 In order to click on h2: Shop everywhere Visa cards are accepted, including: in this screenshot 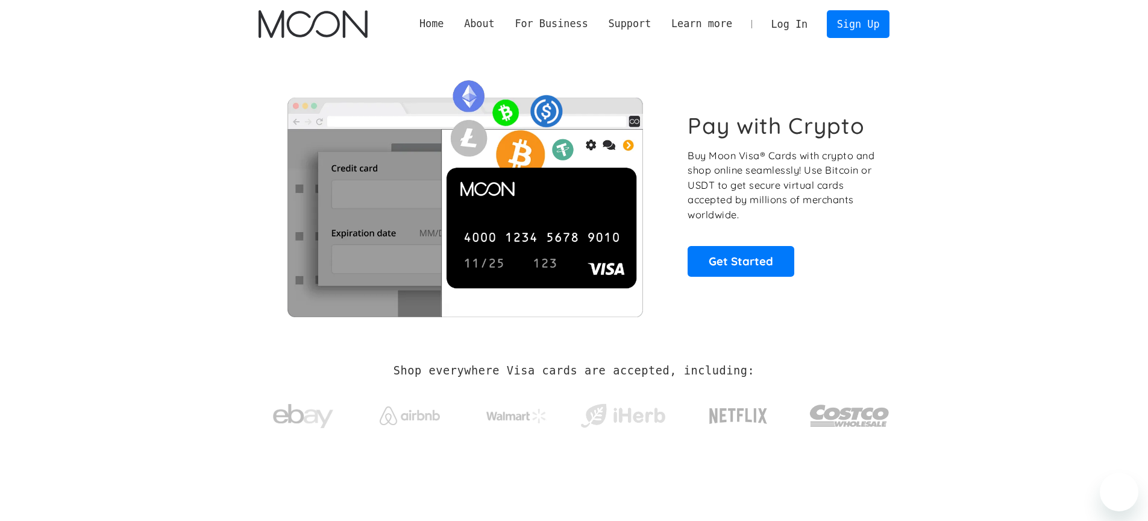, I will do `click(574, 371)`.